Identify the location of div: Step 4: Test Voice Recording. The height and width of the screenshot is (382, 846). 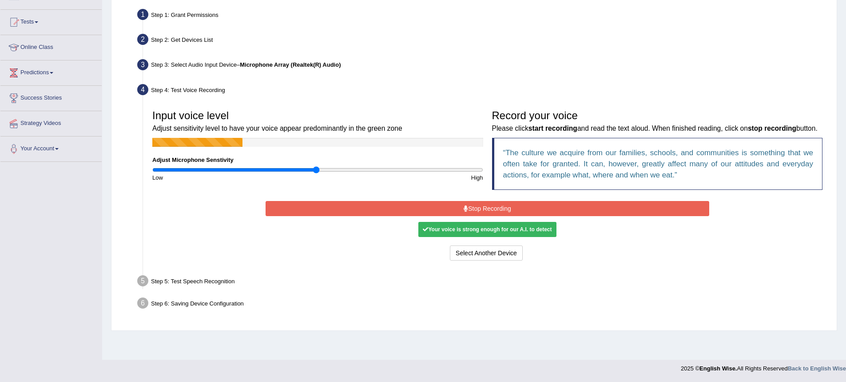
(483, 91).